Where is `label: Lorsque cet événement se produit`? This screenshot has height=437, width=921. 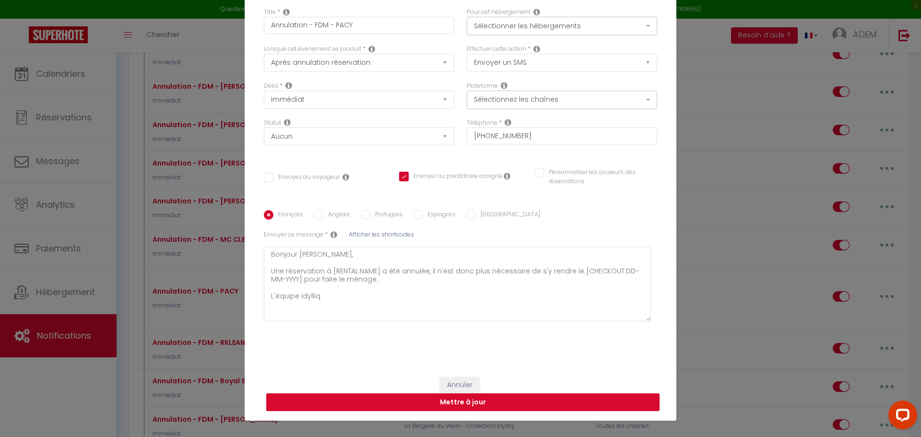
label: Lorsque cet événement se produit is located at coordinates (312, 49).